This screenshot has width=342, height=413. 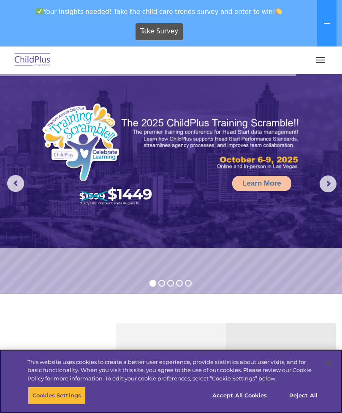 What do you see at coordinates (159, 11) in the screenshot?
I see `span: Your insights needed! Take the child care trends survey and enter to win!` at bounding box center [159, 11].